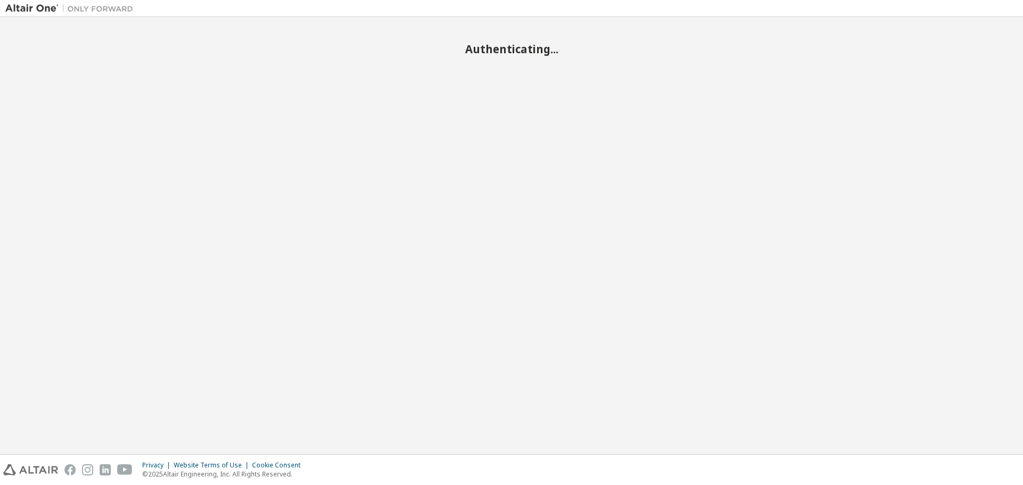  I want to click on img: facebook.svg, so click(70, 470).